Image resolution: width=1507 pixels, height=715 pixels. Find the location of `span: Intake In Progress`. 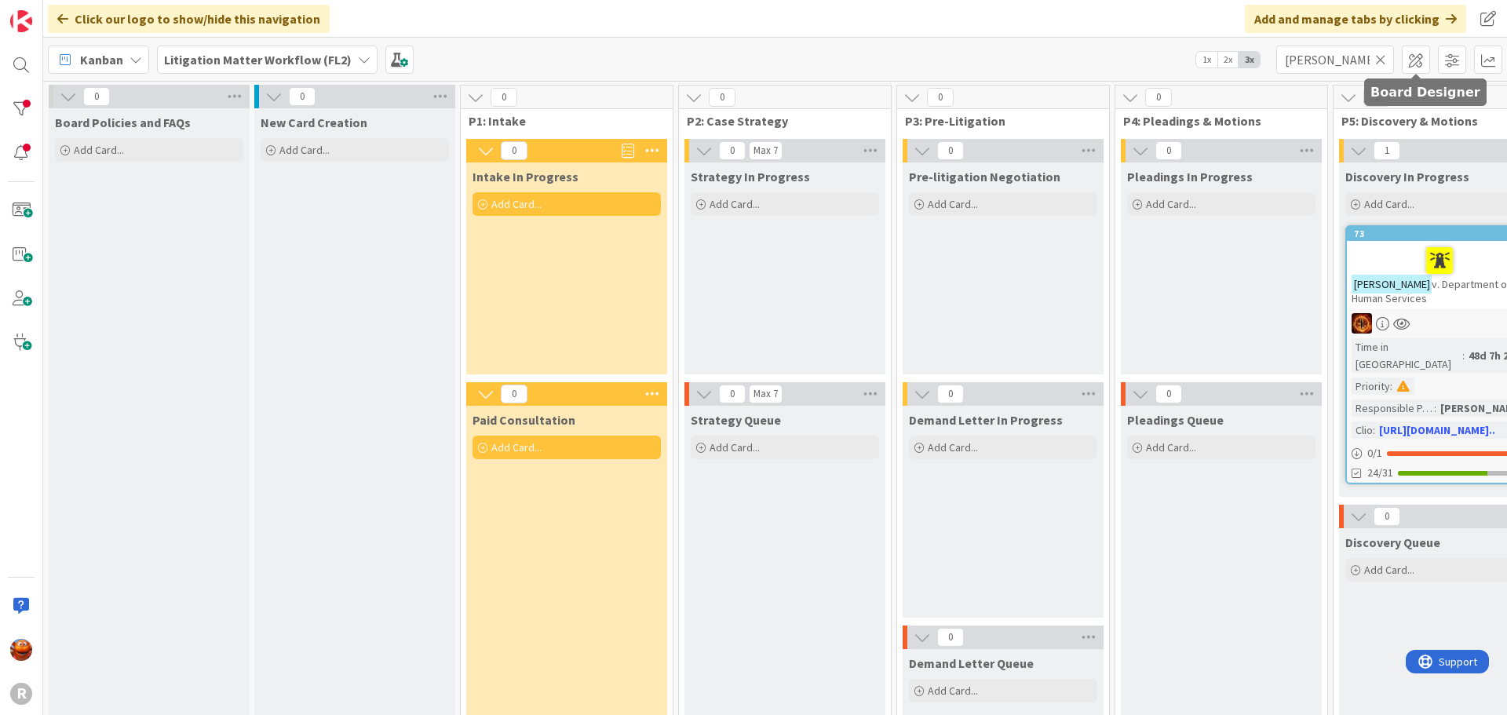

span: Intake In Progress is located at coordinates (525, 177).